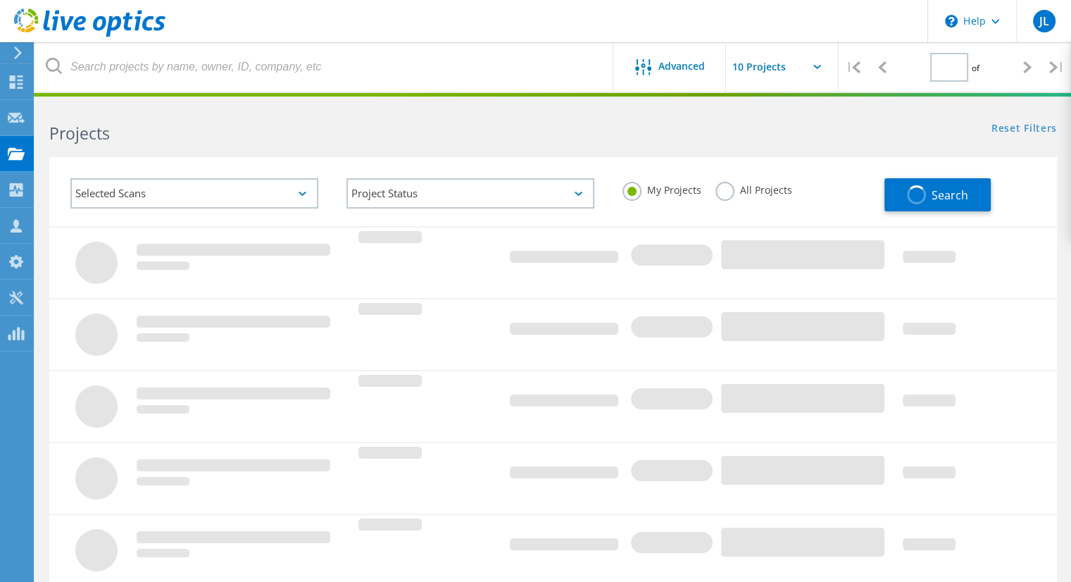  Describe the element at coordinates (976, 68) in the screenshot. I see `span: of` at that location.